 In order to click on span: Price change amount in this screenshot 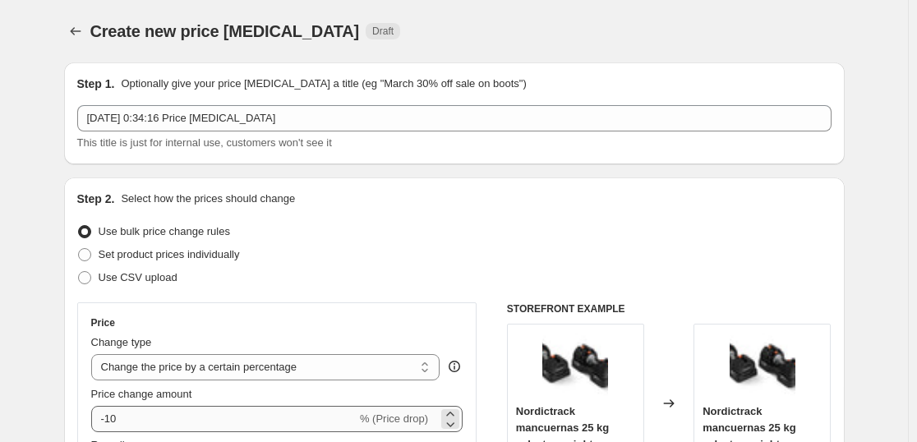, I will do `click(141, 394)`.